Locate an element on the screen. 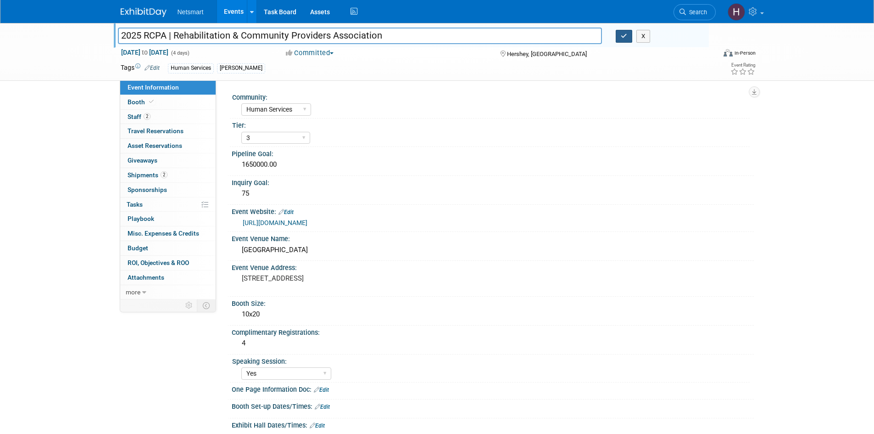 The height and width of the screenshot is (434, 874). div: Event Venue Address: is located at coordinates (493, 266).